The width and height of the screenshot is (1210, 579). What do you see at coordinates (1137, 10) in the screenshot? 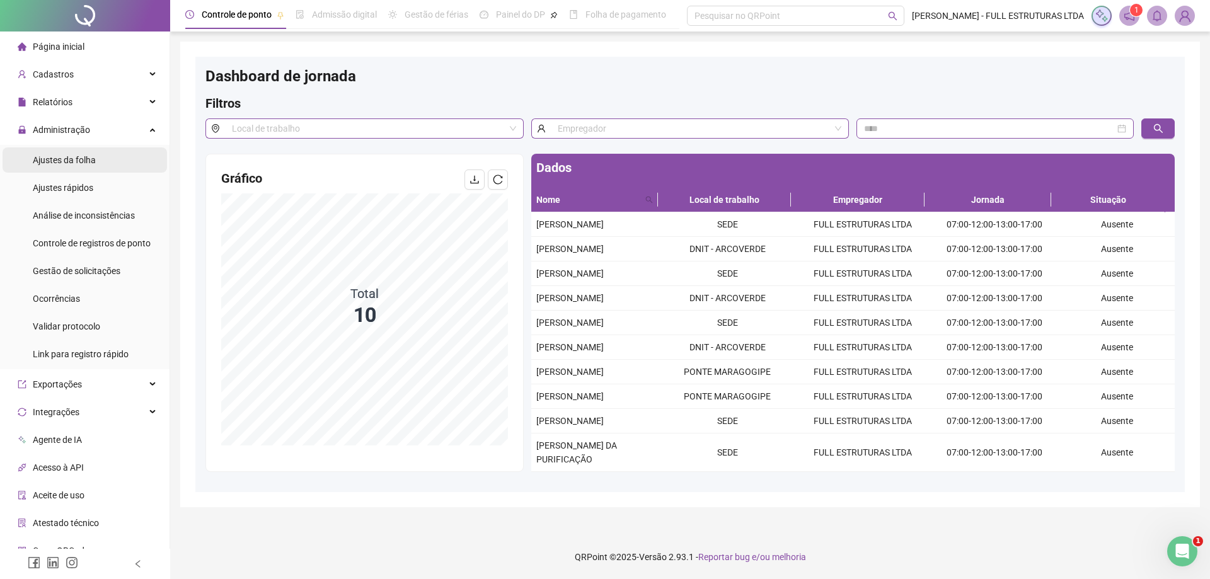
I see `sup: 1` at bounding box center [1137, 10].